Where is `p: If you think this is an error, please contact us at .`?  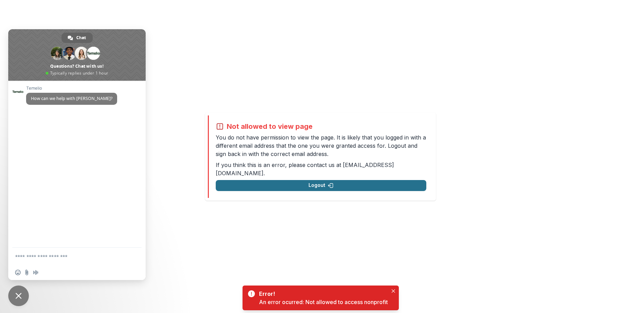 p: If you think this is an error, please contact us at . is located at coordinates (321, 169).